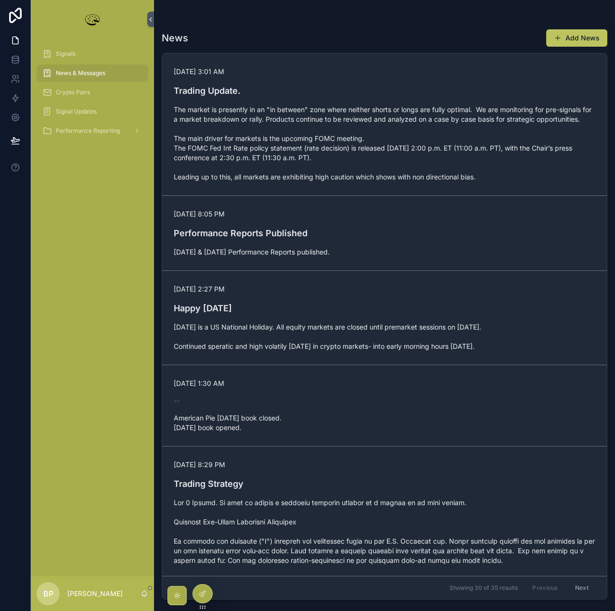 The width and height of the screenshot is (615, 611). What do you see at coordinates (92, 54) in the screenshot?
I see `a: Signals` at bounding box center [92, 54].